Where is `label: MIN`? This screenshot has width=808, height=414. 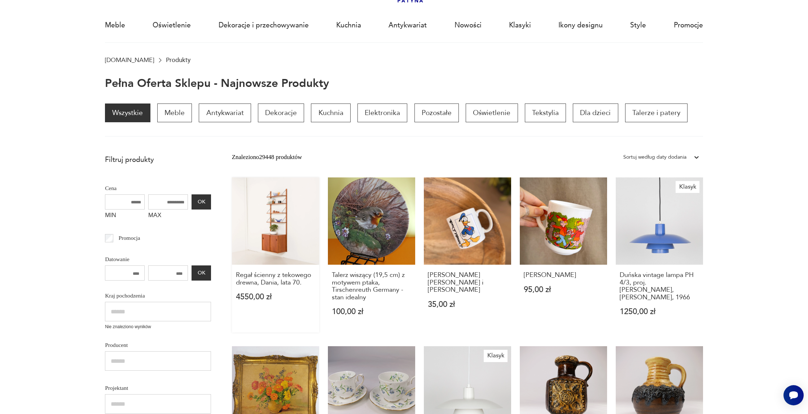 label: MIN is located at coordinates (125, 217).